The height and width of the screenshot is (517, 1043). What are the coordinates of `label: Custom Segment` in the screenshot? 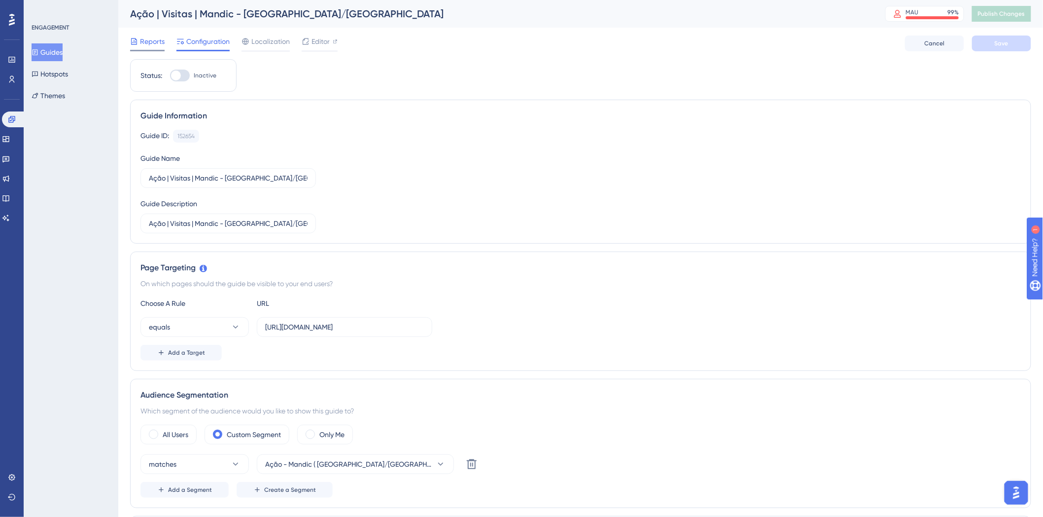 It's located at (254, 434).